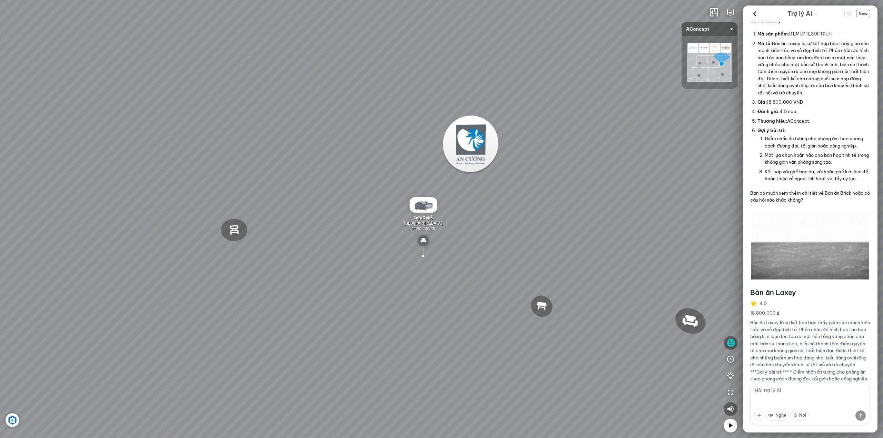  What do you see at coordinates (813, 111) in the screenshot?
I see `li: 4.5 sao` at bounding box center [813, 111].